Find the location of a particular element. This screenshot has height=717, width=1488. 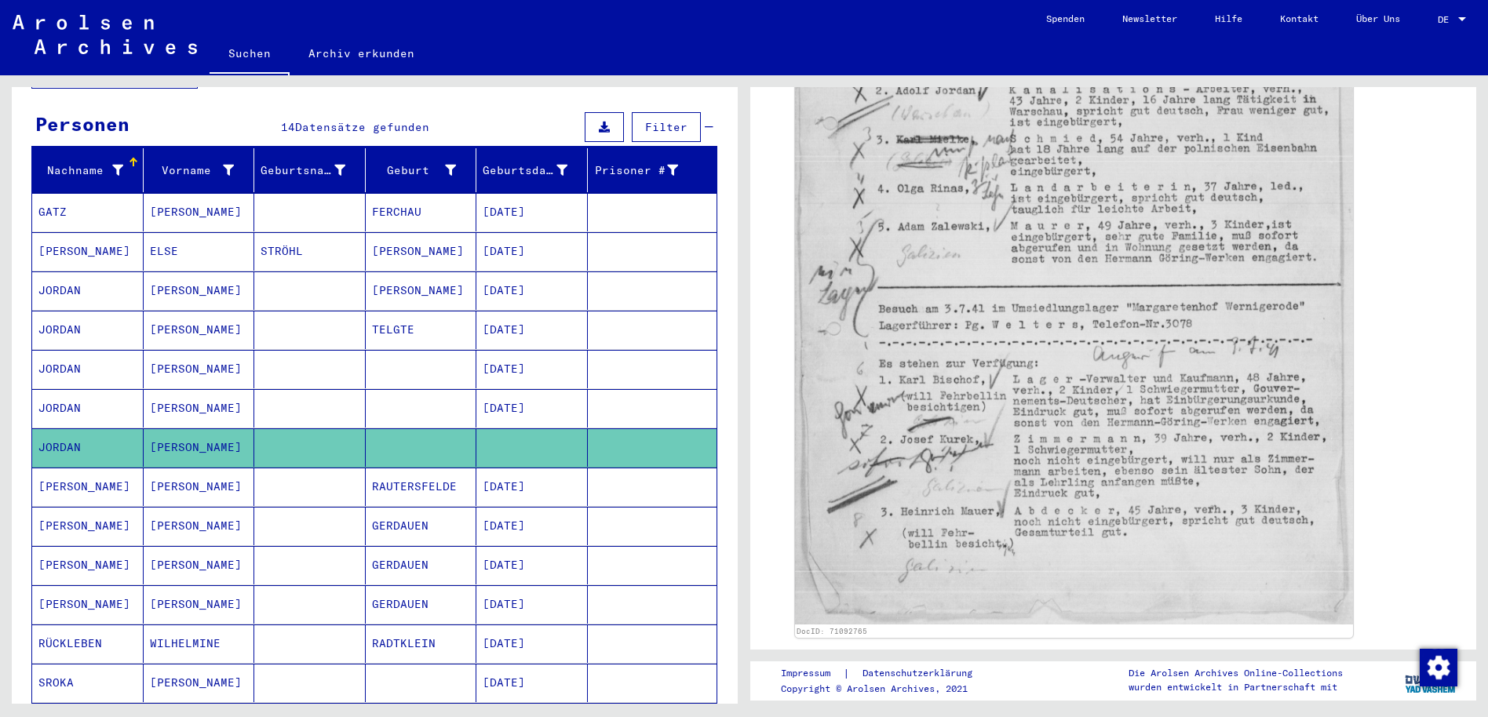

span: Filter is located at coordinates (666, 127).